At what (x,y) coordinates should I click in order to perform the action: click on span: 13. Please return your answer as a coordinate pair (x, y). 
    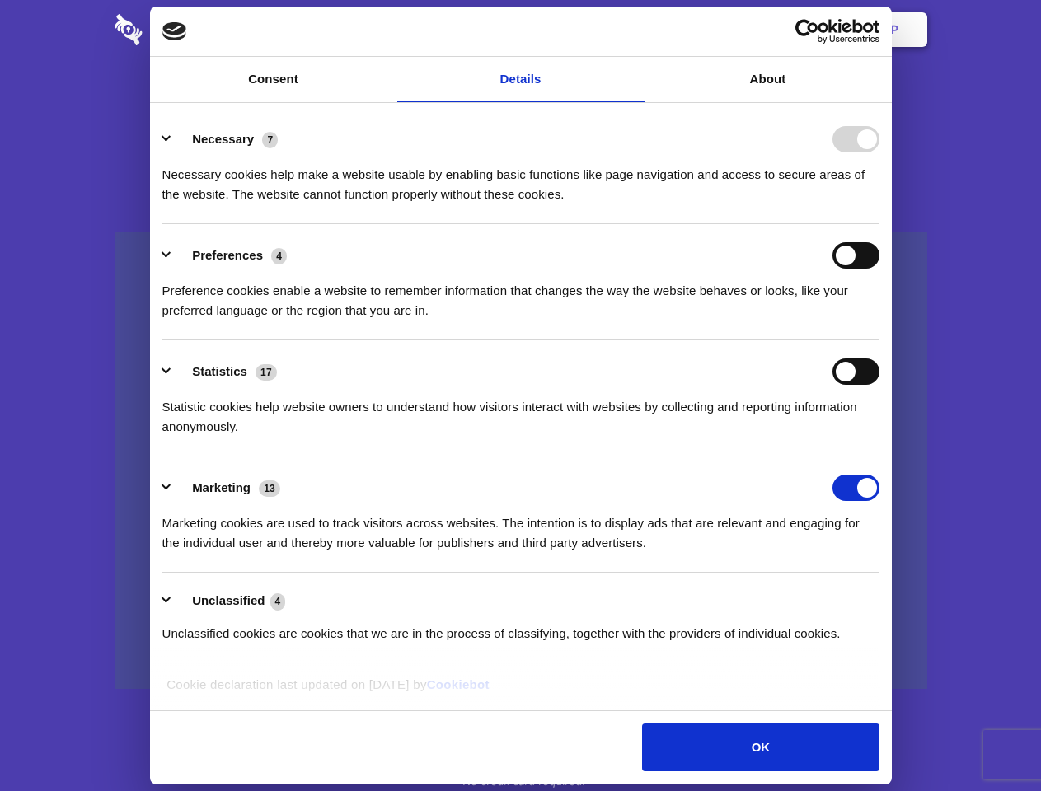
    Looking at the image, I should click on (270, 489).